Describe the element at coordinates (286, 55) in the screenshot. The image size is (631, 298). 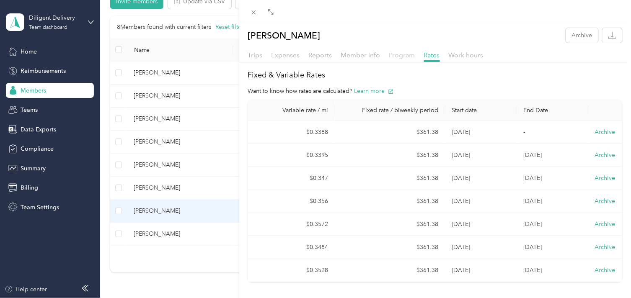
I see `span: Expenses` at that location.